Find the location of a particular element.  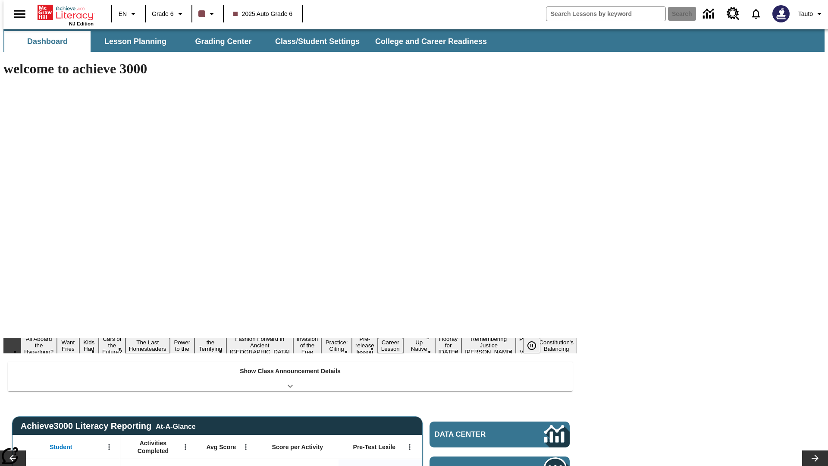

span: Data Center is located at coordinates (475, 434).